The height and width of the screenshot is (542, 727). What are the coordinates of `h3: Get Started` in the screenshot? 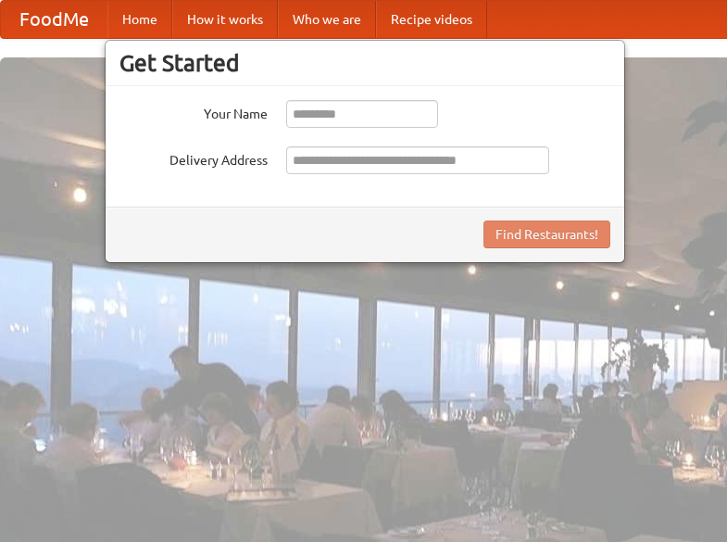 It's located at (365, 63).